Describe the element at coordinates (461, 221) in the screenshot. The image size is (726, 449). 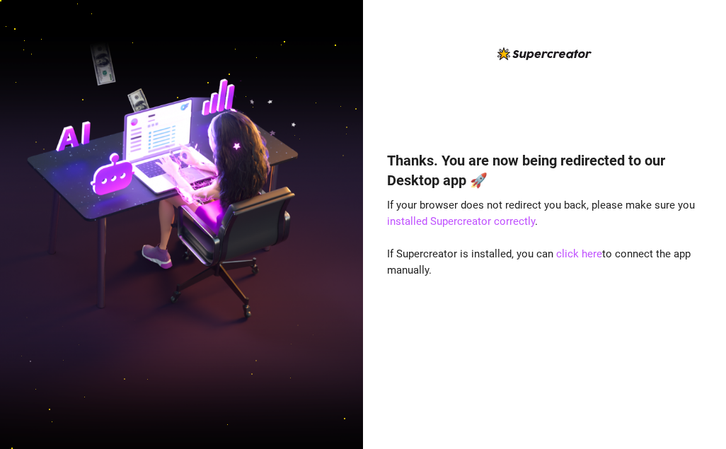
I see `a: installed Supercreator correctly` at that location.